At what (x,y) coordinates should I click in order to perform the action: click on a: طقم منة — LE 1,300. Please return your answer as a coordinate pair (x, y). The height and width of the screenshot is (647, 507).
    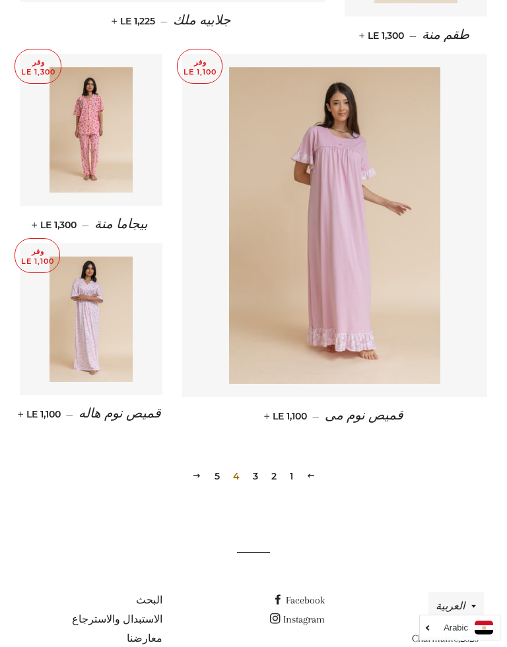
    Looking at the image, I should click on (416, 35).